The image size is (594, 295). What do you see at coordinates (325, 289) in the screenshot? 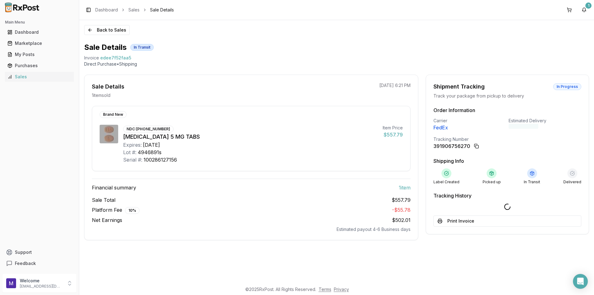
I see `a: Terms` at bounding box center [325, 289].